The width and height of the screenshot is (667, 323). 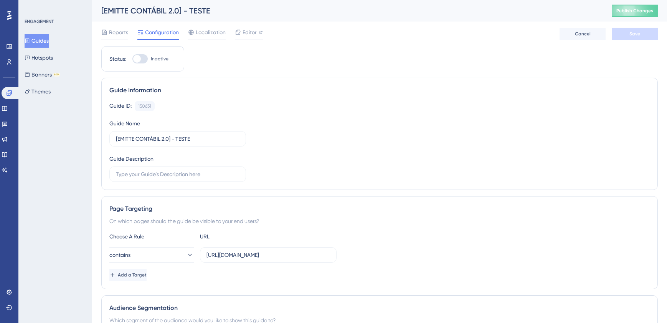 I want to click on button: BannersBETA, so click(x=42, y=75).